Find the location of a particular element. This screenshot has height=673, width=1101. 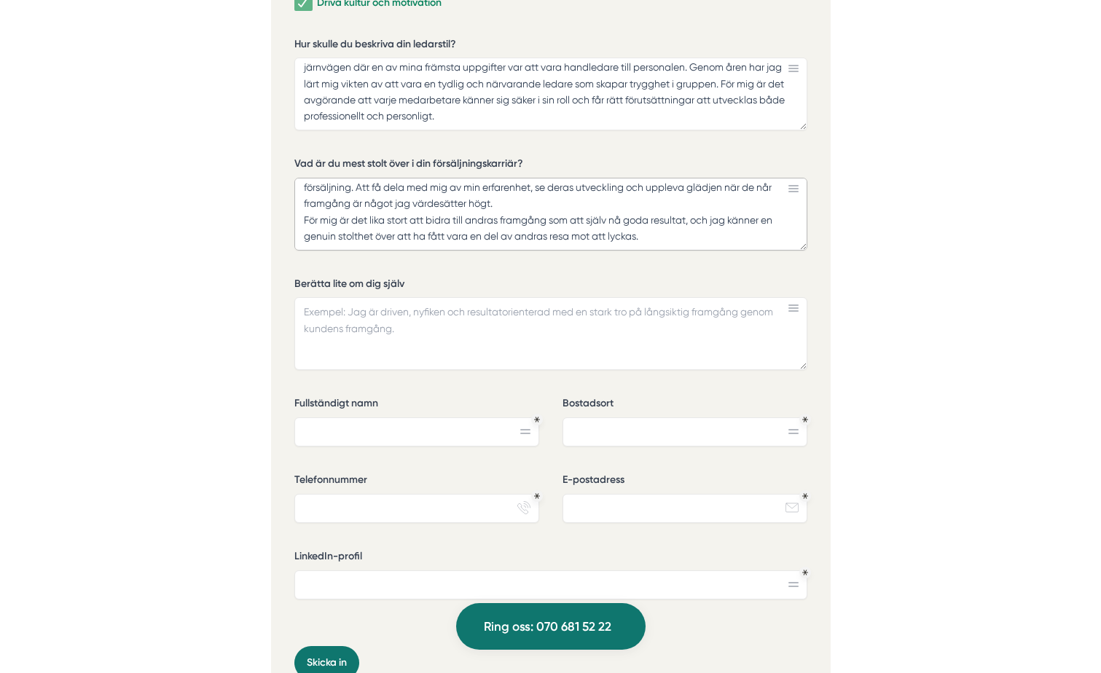

label: Berätta lite om dig själv is located at coordinates (551, 286).